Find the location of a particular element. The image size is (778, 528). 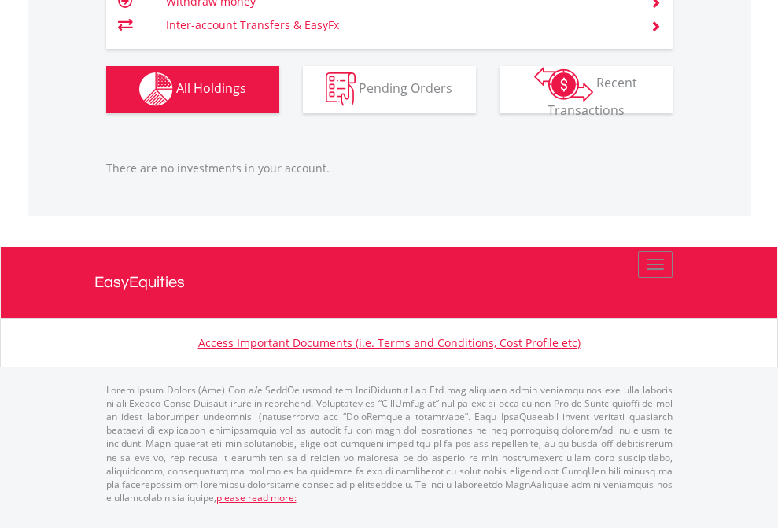

img: holdings-wht.png is located at coordinates (156, 89).